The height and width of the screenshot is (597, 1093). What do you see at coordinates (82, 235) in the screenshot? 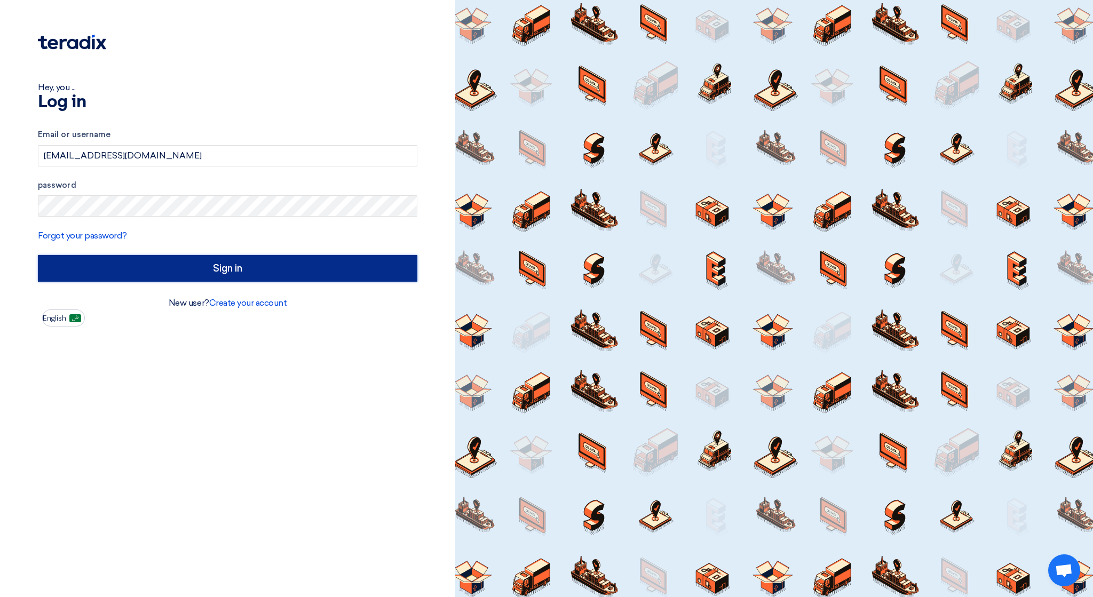
I see `a: Forgot your password?` at bounding box center [82, 235].